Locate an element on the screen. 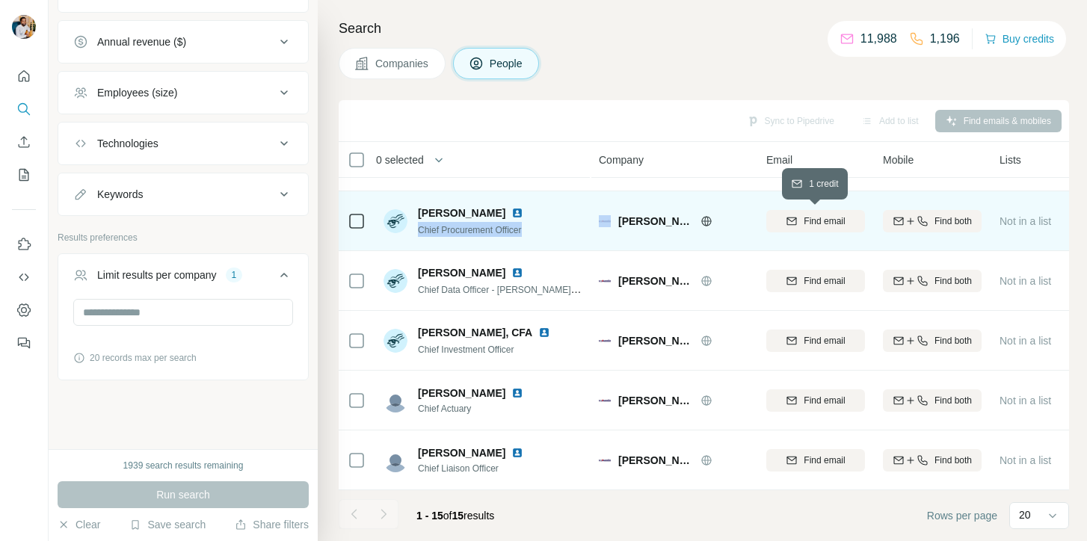 This screenshot has height=541, width=1087. span: Mobile is located at coordinates (898, 160).